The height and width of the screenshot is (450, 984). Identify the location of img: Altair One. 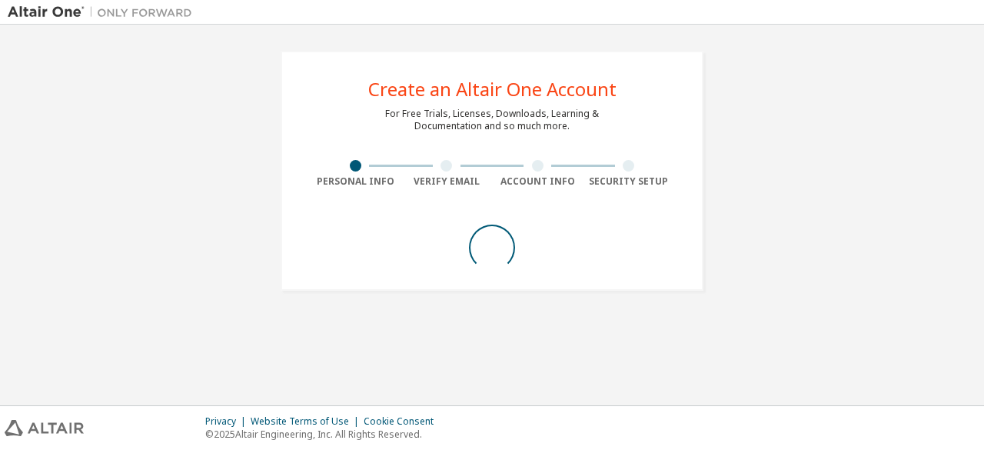
(104, 12).